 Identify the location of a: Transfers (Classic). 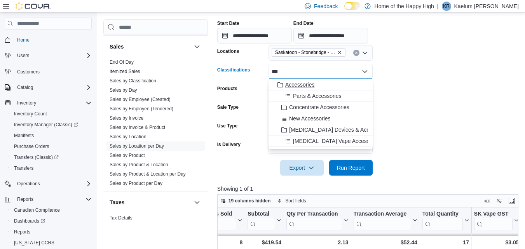
(36, 157).